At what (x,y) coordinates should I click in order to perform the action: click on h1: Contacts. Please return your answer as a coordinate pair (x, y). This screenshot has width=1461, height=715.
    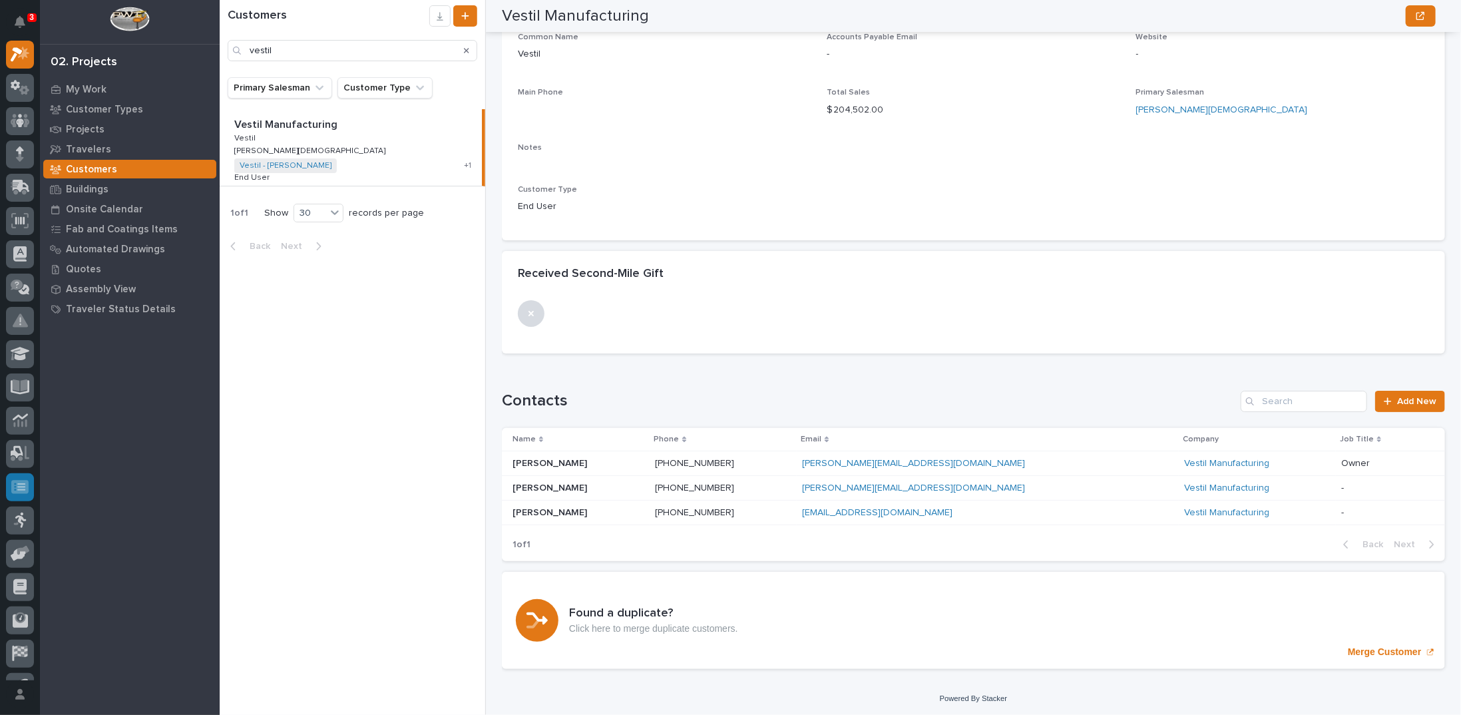
    Looking at the image, I should click on (869, 401).